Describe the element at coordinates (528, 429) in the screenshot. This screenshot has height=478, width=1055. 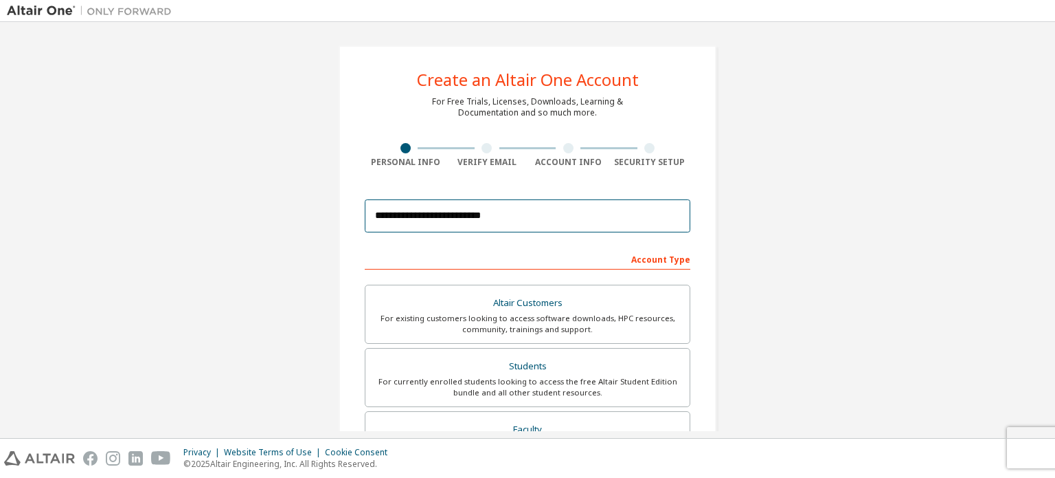
I see `div: Faculty` at that location.